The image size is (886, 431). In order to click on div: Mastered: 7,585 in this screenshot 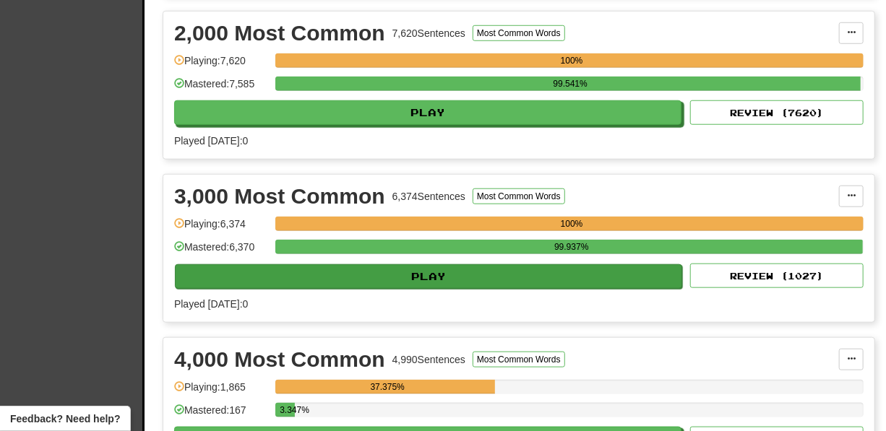, I will do `click(221, 88)`.